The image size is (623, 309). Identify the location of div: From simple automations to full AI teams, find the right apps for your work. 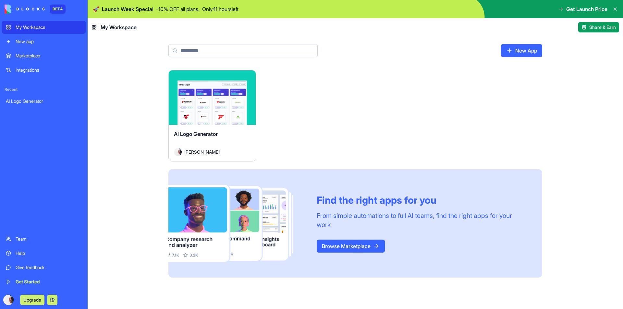
(421, 220).